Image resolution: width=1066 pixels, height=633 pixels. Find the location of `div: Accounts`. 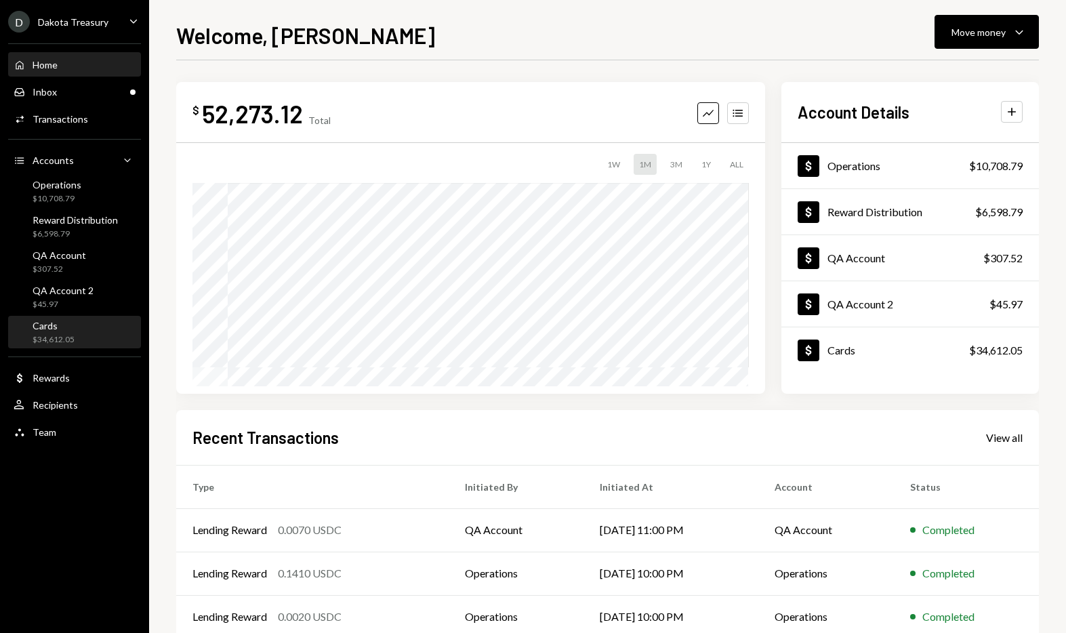

div: Accounts is located at coordinates (53, 160).